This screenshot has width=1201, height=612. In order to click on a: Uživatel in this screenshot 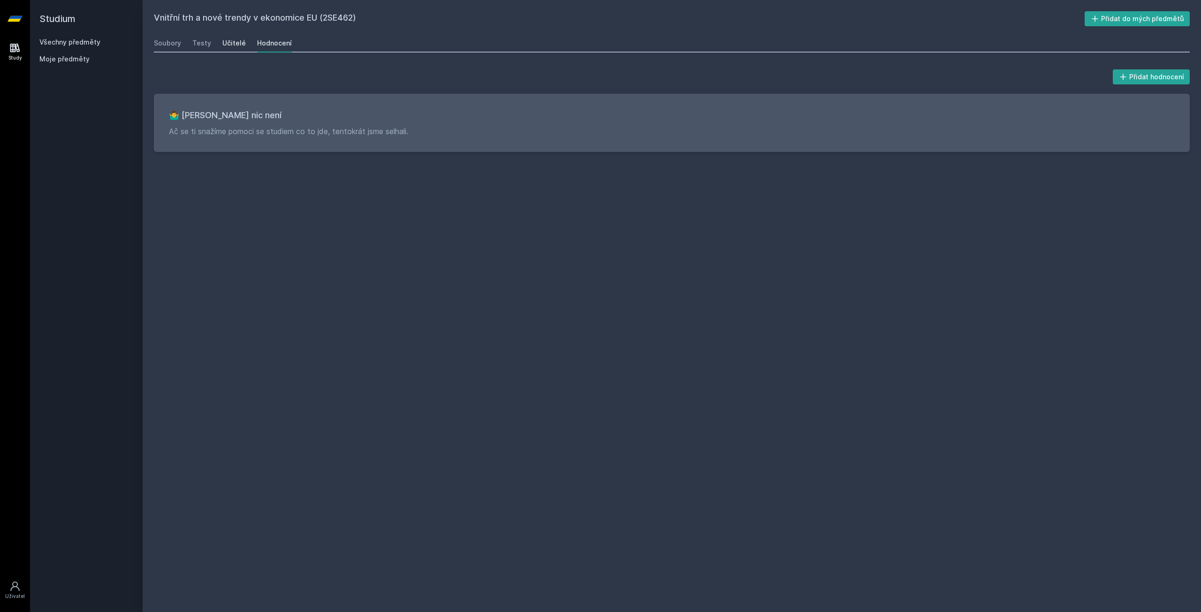, I will do `click(15, 590)`.